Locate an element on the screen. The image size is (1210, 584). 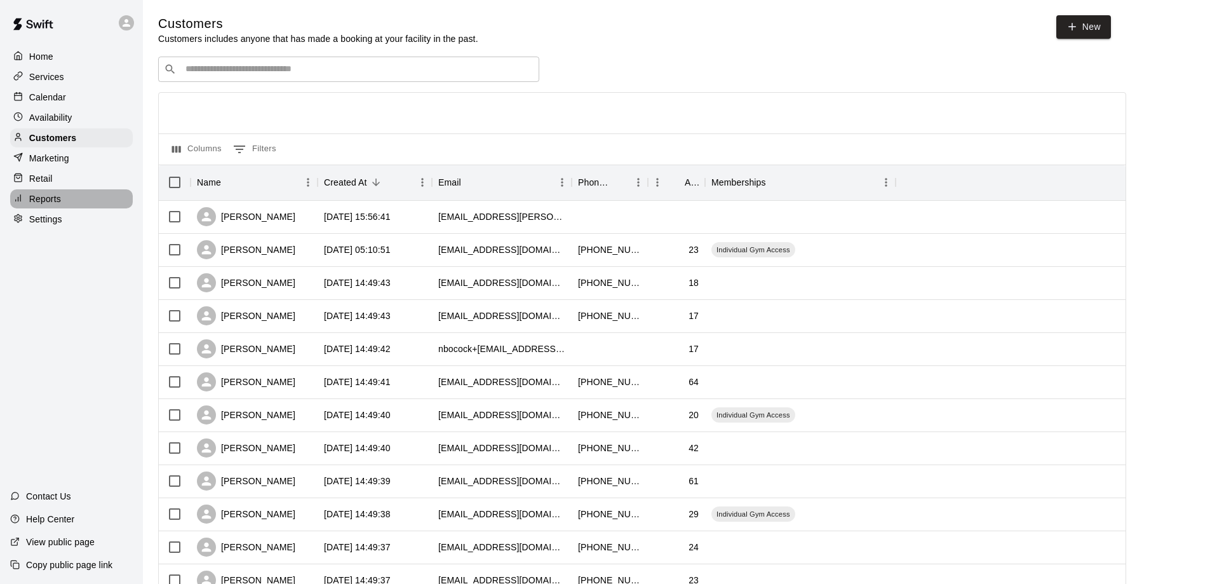
div: +15407930220 is located at coordinates (610, 481).